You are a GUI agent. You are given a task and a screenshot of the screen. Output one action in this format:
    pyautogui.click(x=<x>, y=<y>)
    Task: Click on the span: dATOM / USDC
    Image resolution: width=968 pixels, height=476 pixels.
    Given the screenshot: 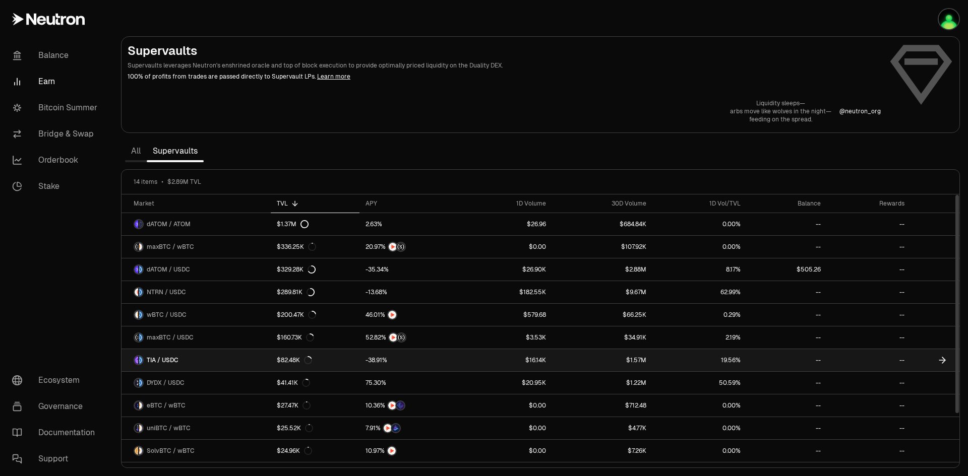 What is the action you would take?
    pyautogui.click(x=168, y=270)
    